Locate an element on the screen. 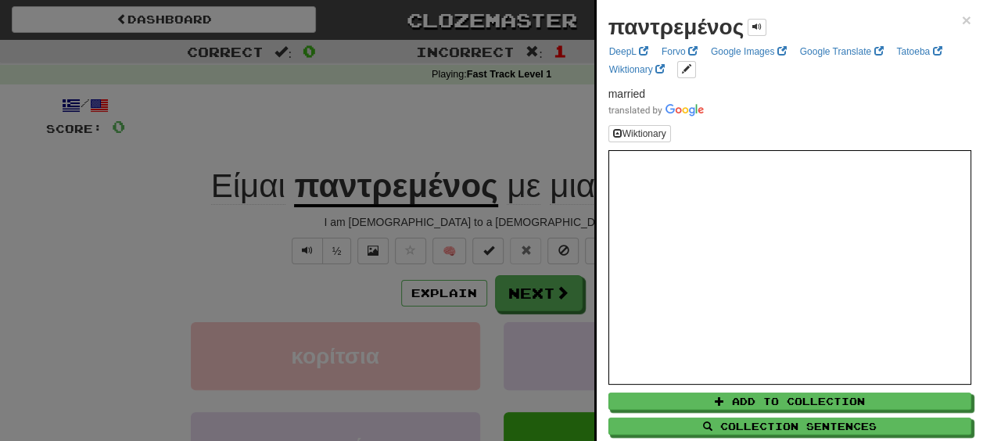 This screenshot has width=983, height=441. a: DeepL is located at coordinates (629, 52).